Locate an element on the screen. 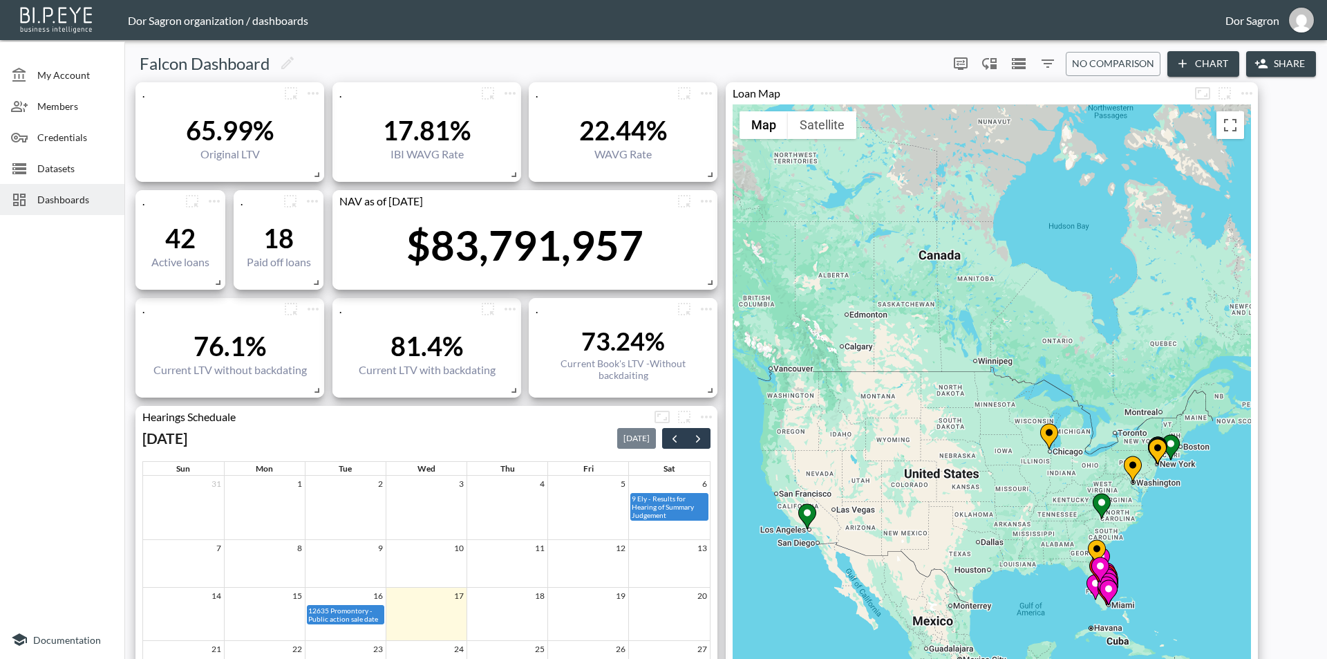 Image resolution: width=1327 pixels, height=659 pixels. div: 22.44% is located at coordinates (623, 130).